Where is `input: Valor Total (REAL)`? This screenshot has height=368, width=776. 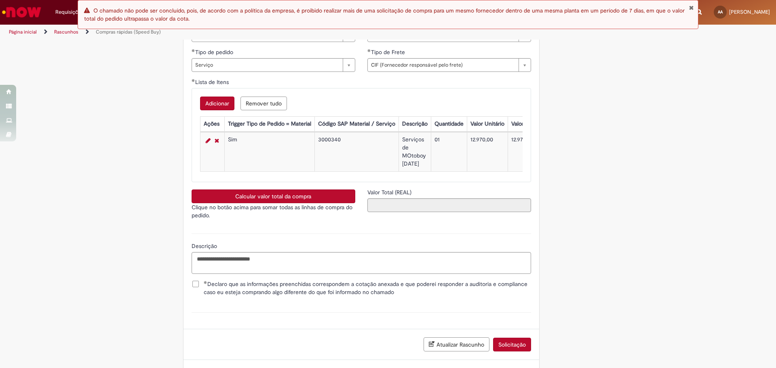
input: Valor Total (REAL) is located at coordinates (449, 205).